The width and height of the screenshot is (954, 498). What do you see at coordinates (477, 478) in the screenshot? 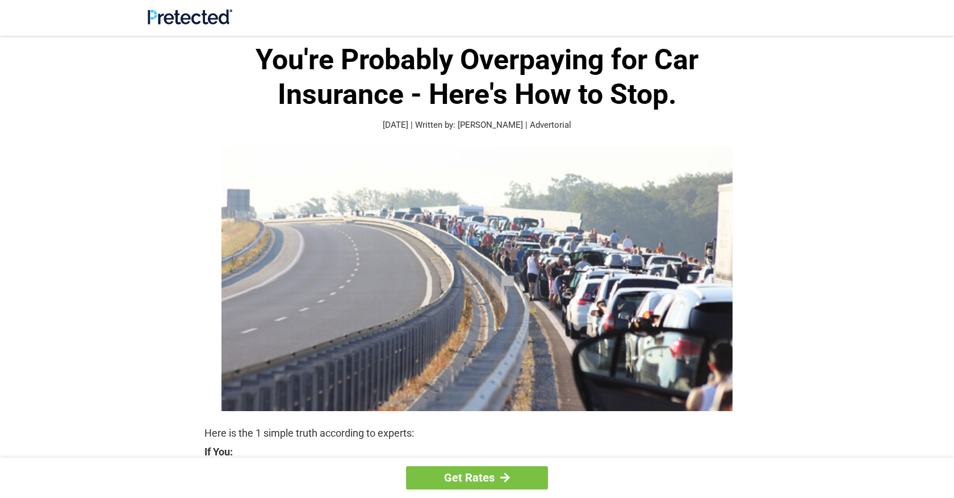
I see `a: Get Rates` at bounding box center [477, 478].